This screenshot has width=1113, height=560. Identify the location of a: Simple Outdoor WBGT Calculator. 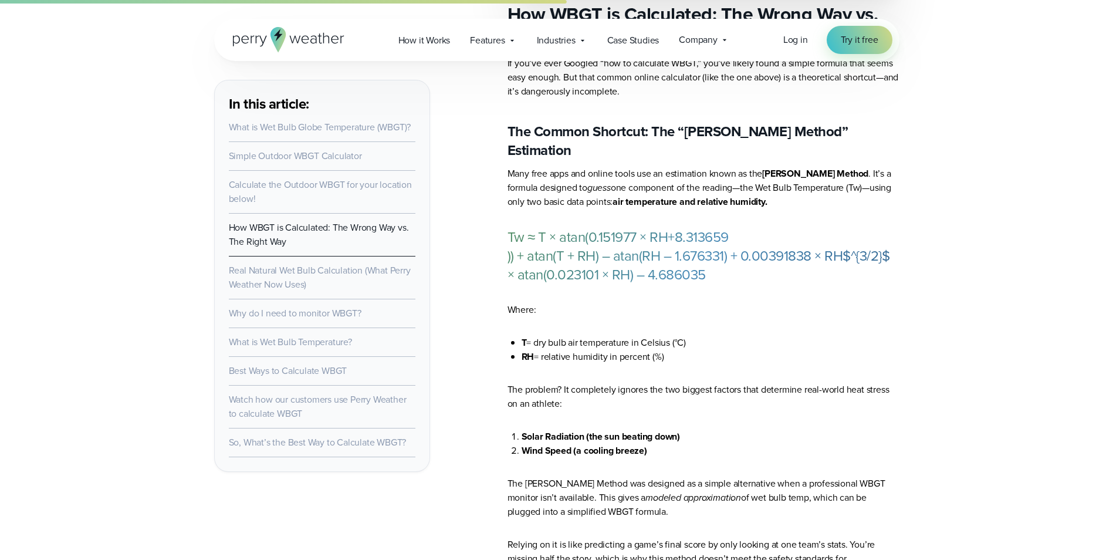
(295, 156).